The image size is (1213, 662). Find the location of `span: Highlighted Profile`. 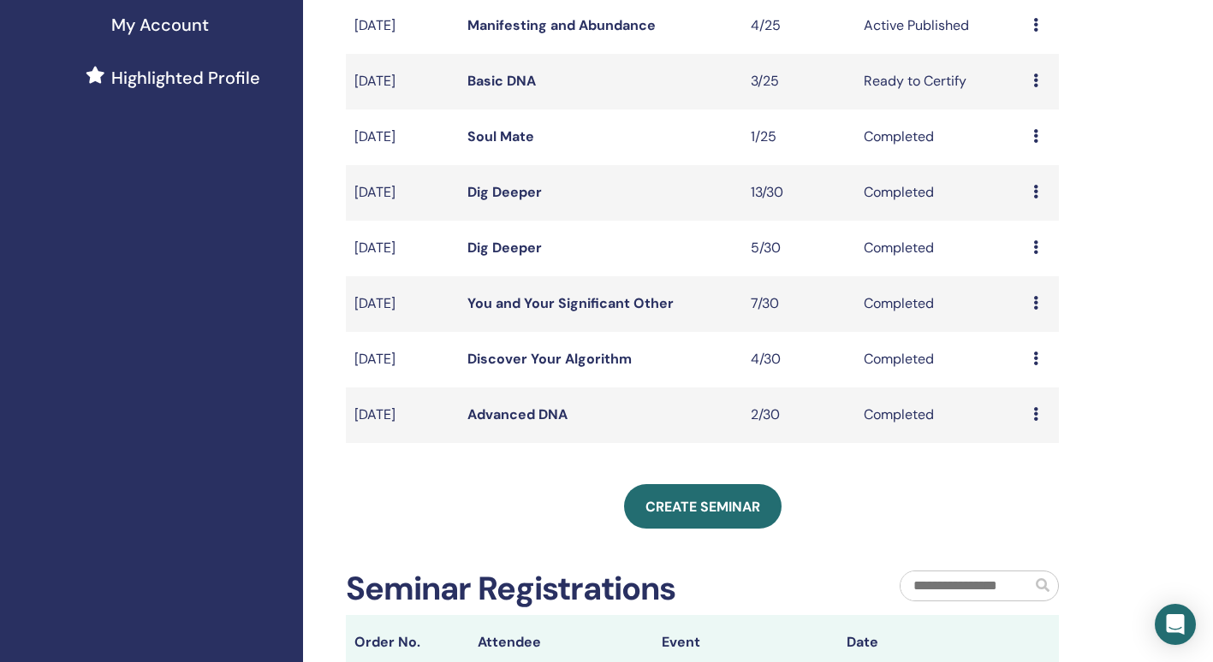

span: Highlighted Profile is located at coordinates (186, 78).